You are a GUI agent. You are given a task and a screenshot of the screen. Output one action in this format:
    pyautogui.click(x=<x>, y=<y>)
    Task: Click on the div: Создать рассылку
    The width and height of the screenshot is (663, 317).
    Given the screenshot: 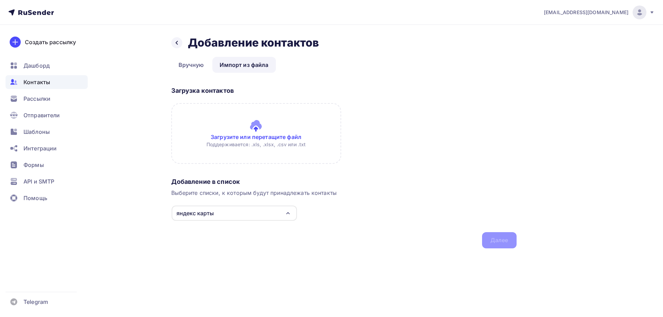 What is the action you would take?
    pyautogui.click(x=50, y=42)
    